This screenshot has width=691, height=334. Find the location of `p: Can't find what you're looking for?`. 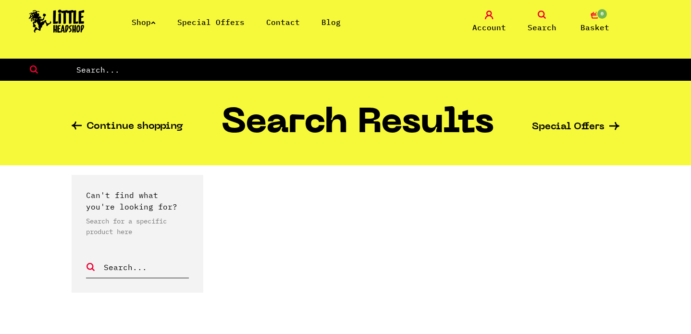

p: Can't find what you're looking for? is located at coordinates (137, 201).